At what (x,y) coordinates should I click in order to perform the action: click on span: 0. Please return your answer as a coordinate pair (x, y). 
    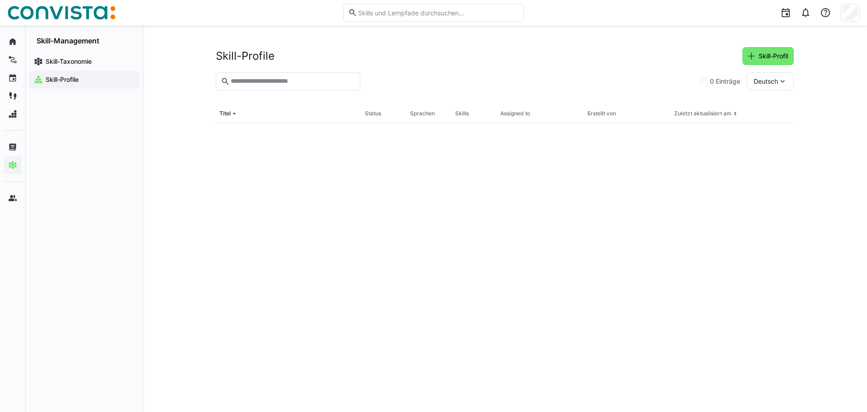
    Looking at the image, I should click on (712, 81).